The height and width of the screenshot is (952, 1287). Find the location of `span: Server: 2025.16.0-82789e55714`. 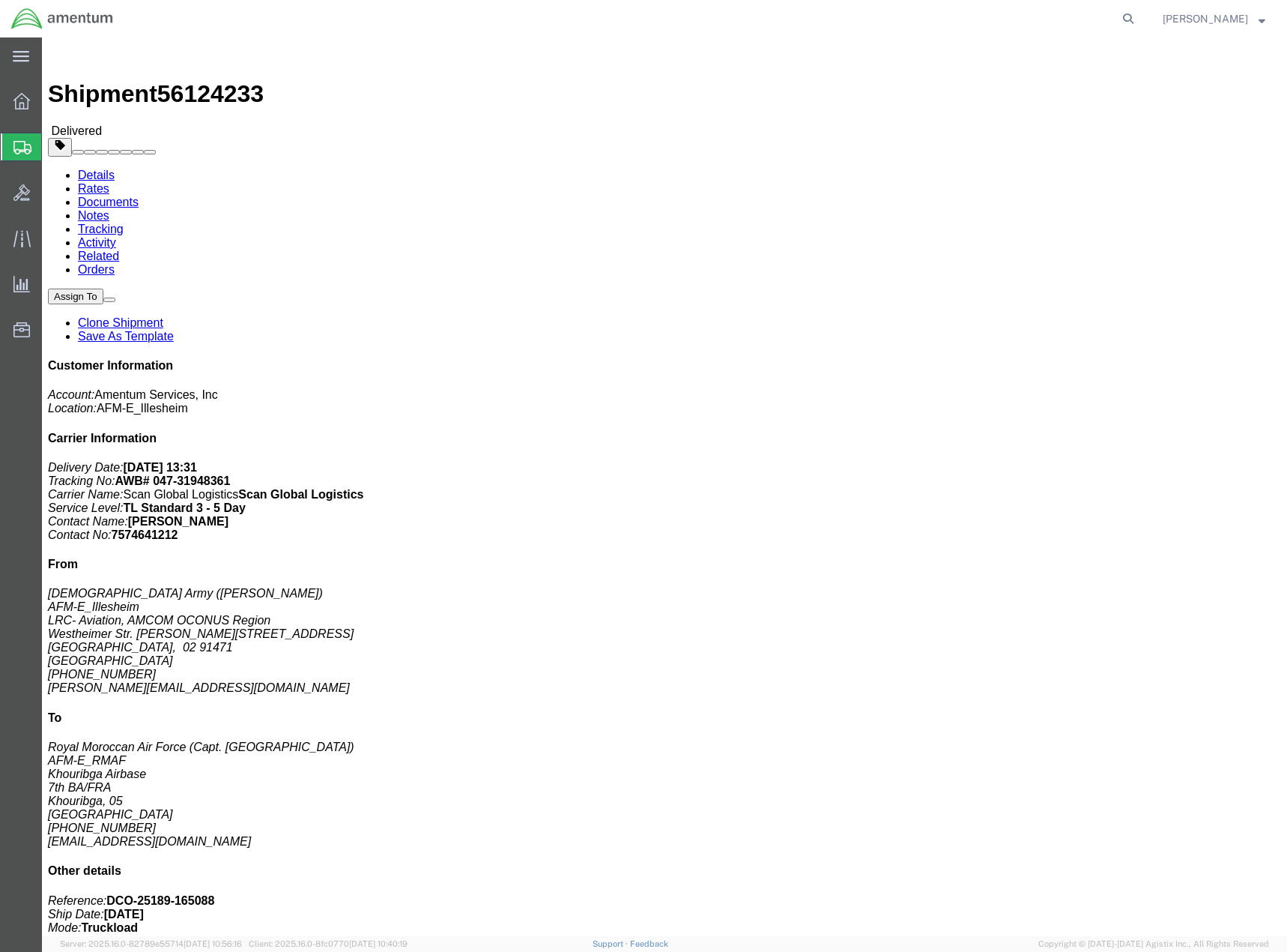

span: Server: 2025.16.0-82789e55714 is located at coordinates (151, 944).